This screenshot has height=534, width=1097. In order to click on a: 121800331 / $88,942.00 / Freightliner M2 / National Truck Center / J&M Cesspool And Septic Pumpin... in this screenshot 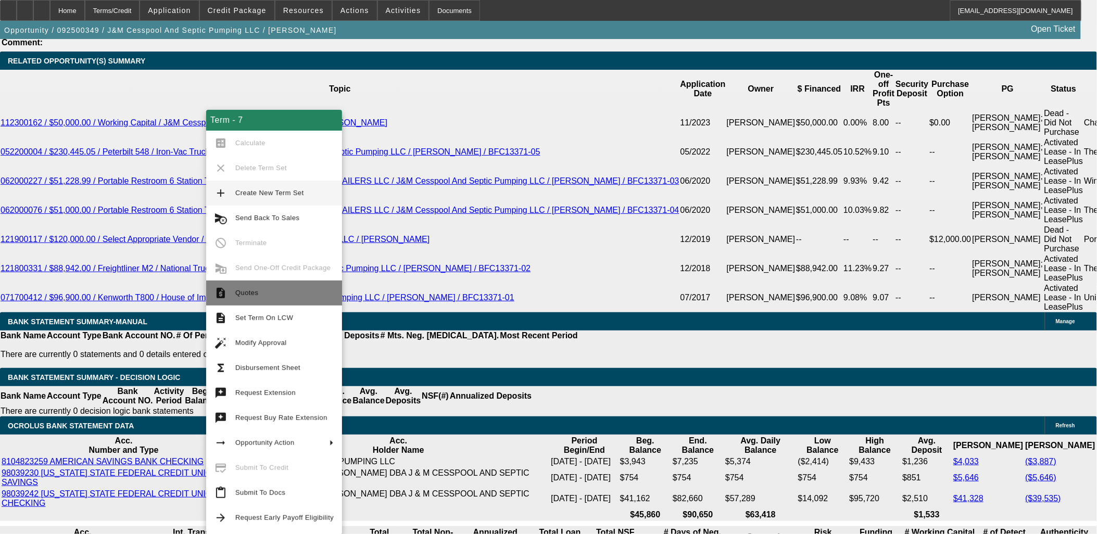, I will do `click(265, 268)`.